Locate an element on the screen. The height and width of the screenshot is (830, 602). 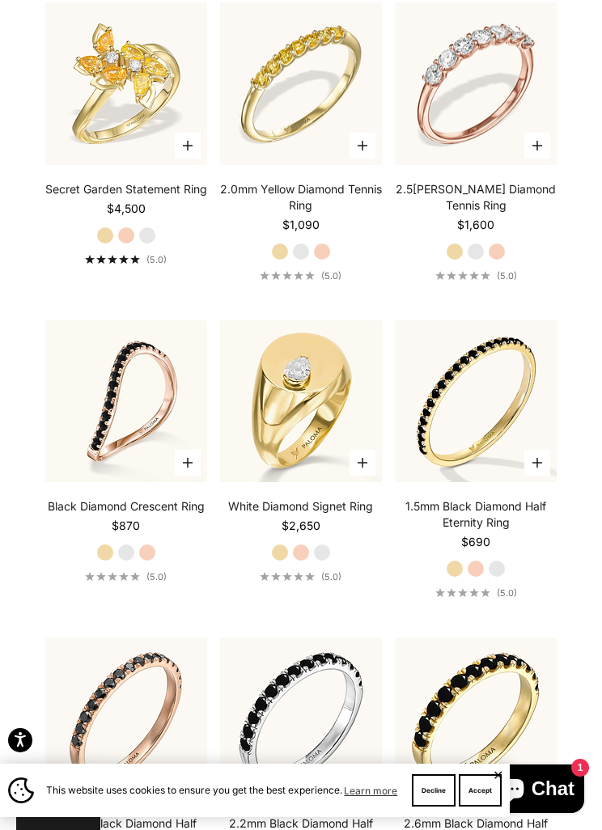
img: Cookie banner is located at coordinates (21, 790).